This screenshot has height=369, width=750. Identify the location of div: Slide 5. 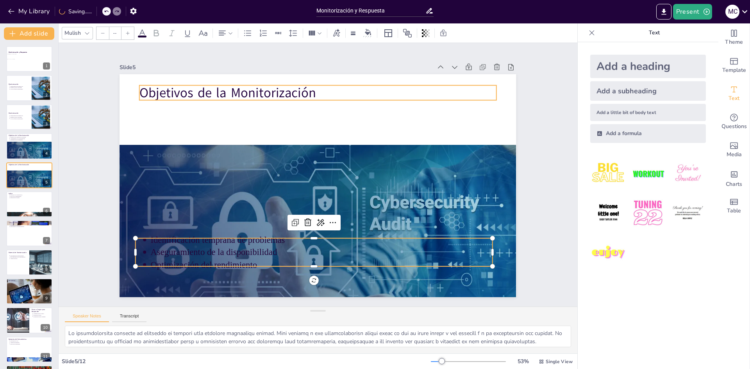
(206, 146).